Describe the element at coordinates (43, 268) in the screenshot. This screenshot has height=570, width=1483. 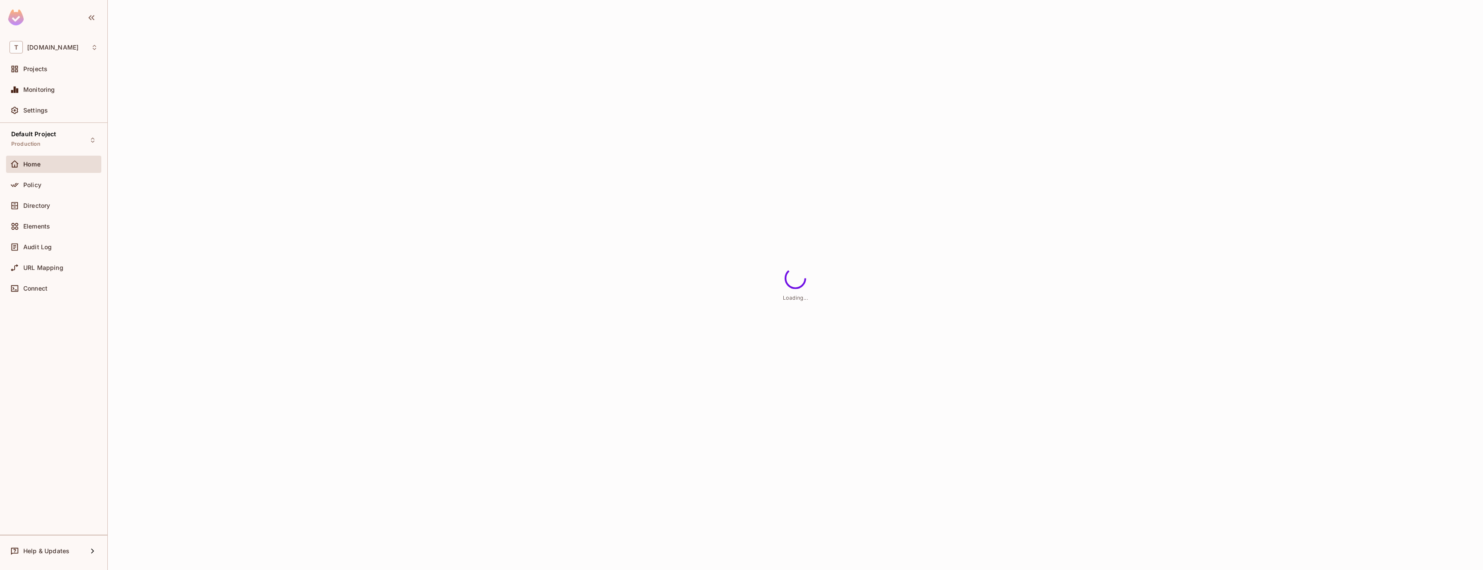
I see `span: URL Mapping` at that location.